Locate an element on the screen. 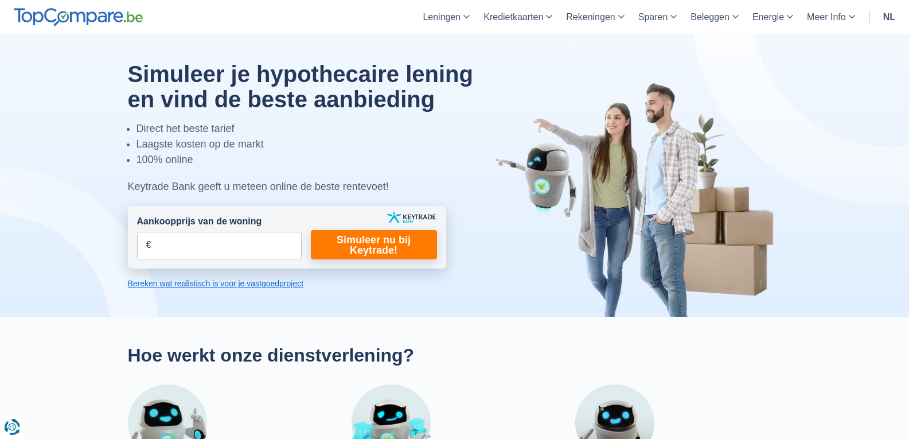  img: keytrade is located at coordinates (411, 217).